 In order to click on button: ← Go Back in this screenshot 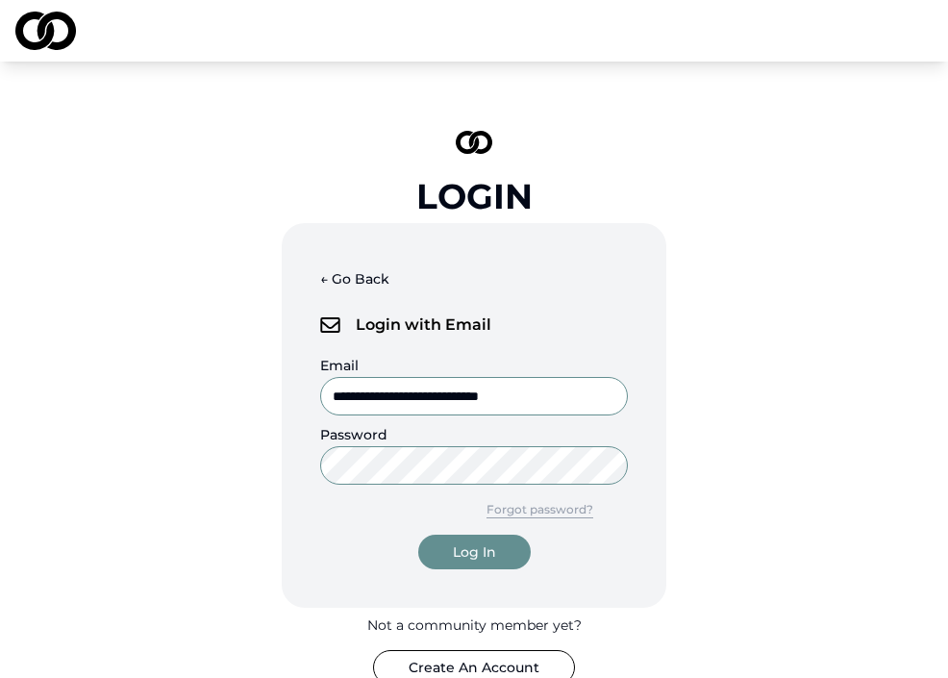, I will do `click(355, 279)`.